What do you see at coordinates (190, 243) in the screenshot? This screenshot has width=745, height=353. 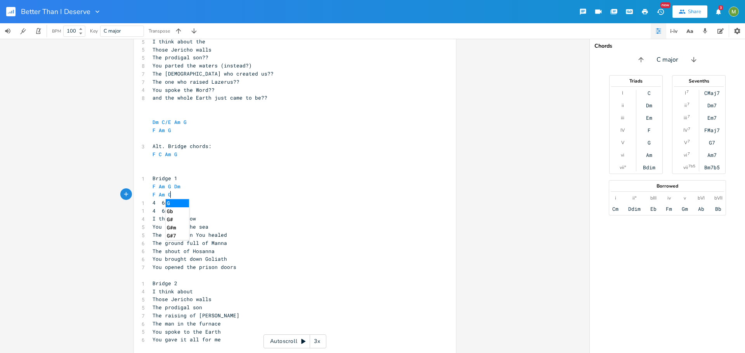 I see `span: The ground full of Manna` at bounding box center [190, 243].